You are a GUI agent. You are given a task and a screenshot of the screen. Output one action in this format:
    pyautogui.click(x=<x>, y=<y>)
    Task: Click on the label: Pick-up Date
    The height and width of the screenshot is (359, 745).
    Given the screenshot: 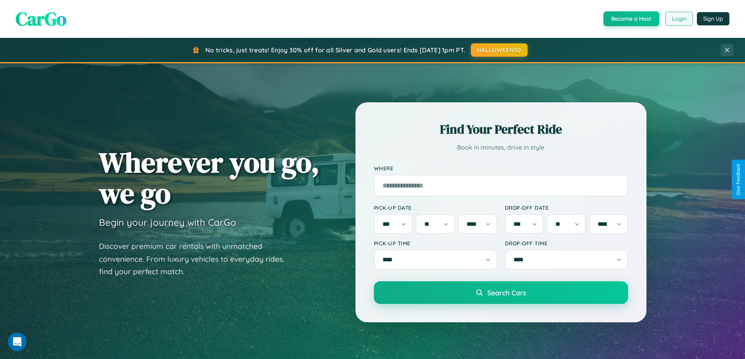 What is the action you would take?
    pyautogui.click(x=435, y=208)
    